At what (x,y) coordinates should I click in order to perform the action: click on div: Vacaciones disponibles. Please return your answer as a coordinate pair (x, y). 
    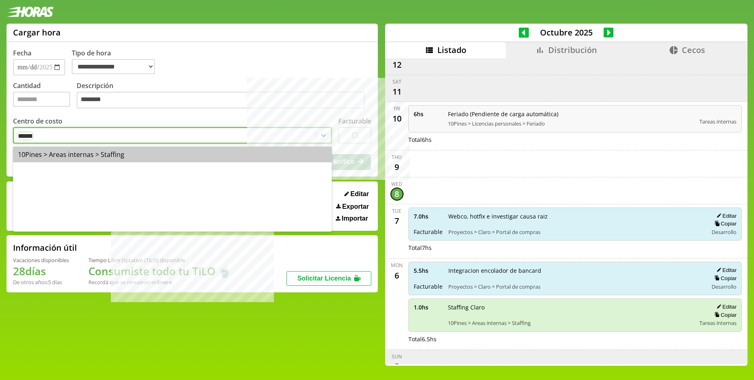
    Looking at the image, I should click on (41, 260).